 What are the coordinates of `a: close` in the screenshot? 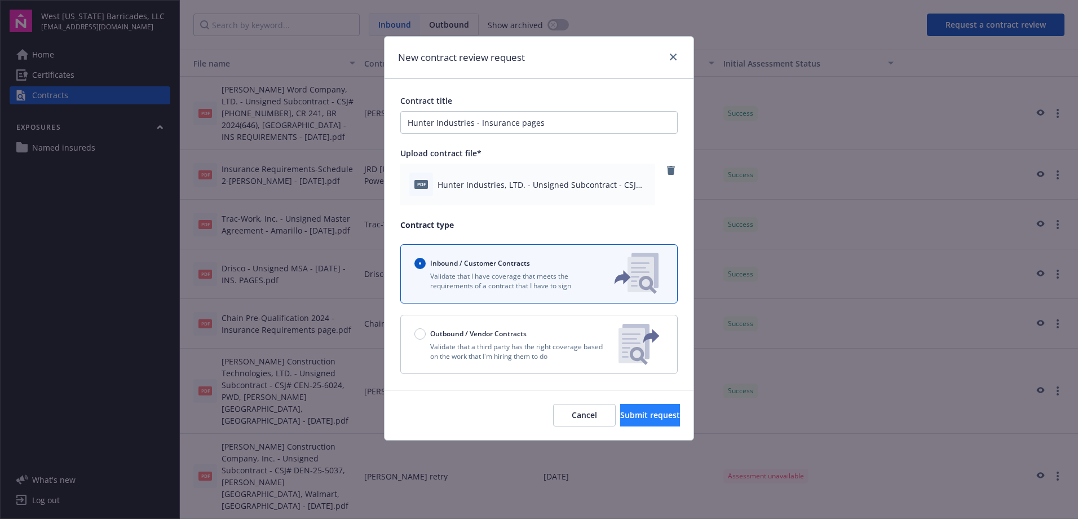 It's located at (673, 57).